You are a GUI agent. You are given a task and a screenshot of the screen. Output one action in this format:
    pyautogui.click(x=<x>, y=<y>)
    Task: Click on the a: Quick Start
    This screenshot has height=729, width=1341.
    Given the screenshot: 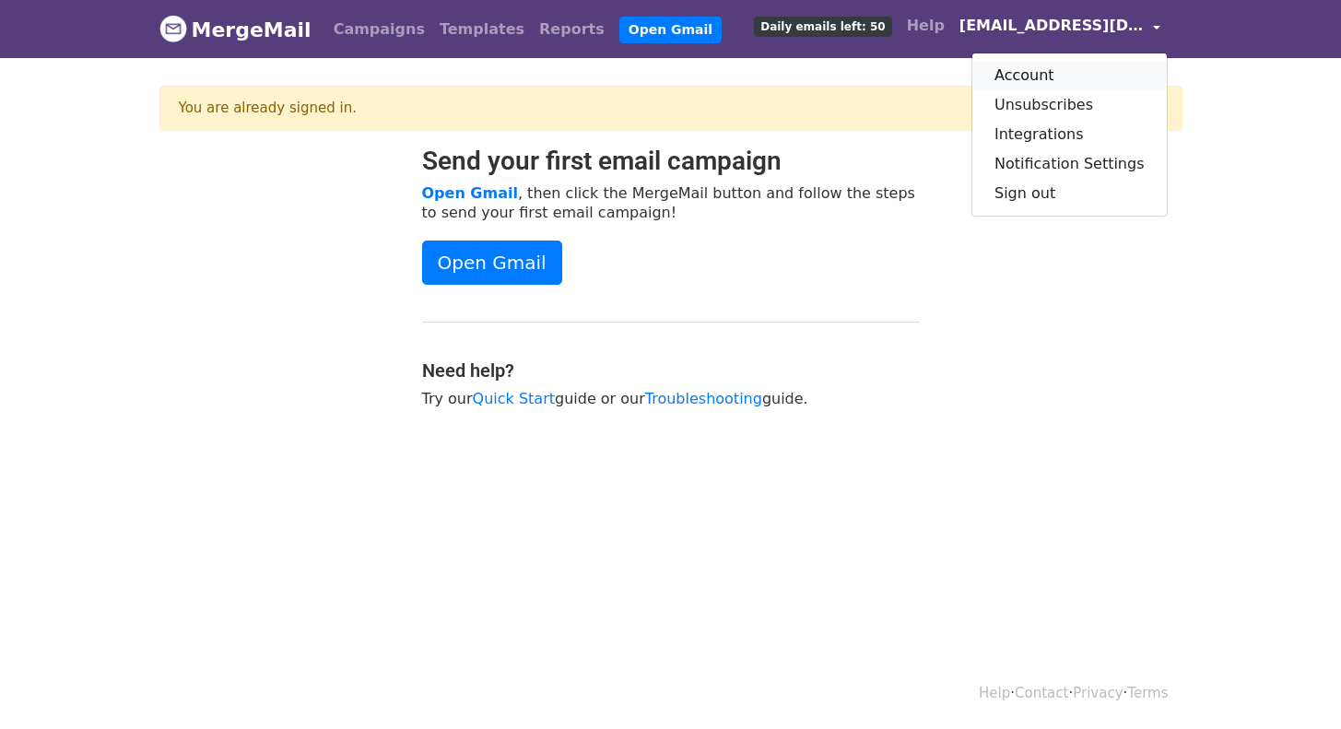 What is the action you would take?
    pyautogui.click(x=513, y=398)
    